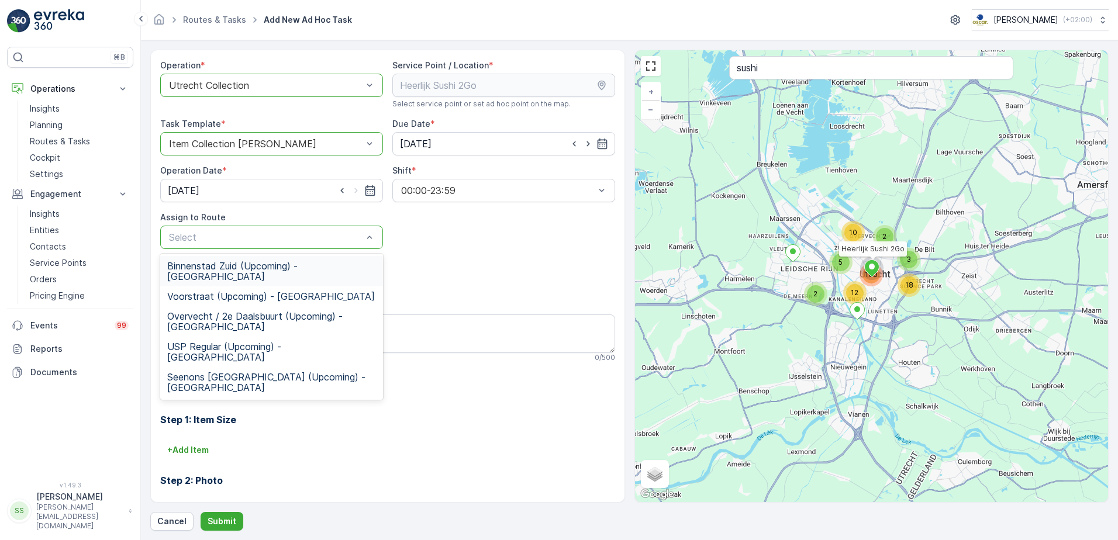  Describe the element at coordinates (70, 326) in the screenshot. I see `a: Events99` at that location.